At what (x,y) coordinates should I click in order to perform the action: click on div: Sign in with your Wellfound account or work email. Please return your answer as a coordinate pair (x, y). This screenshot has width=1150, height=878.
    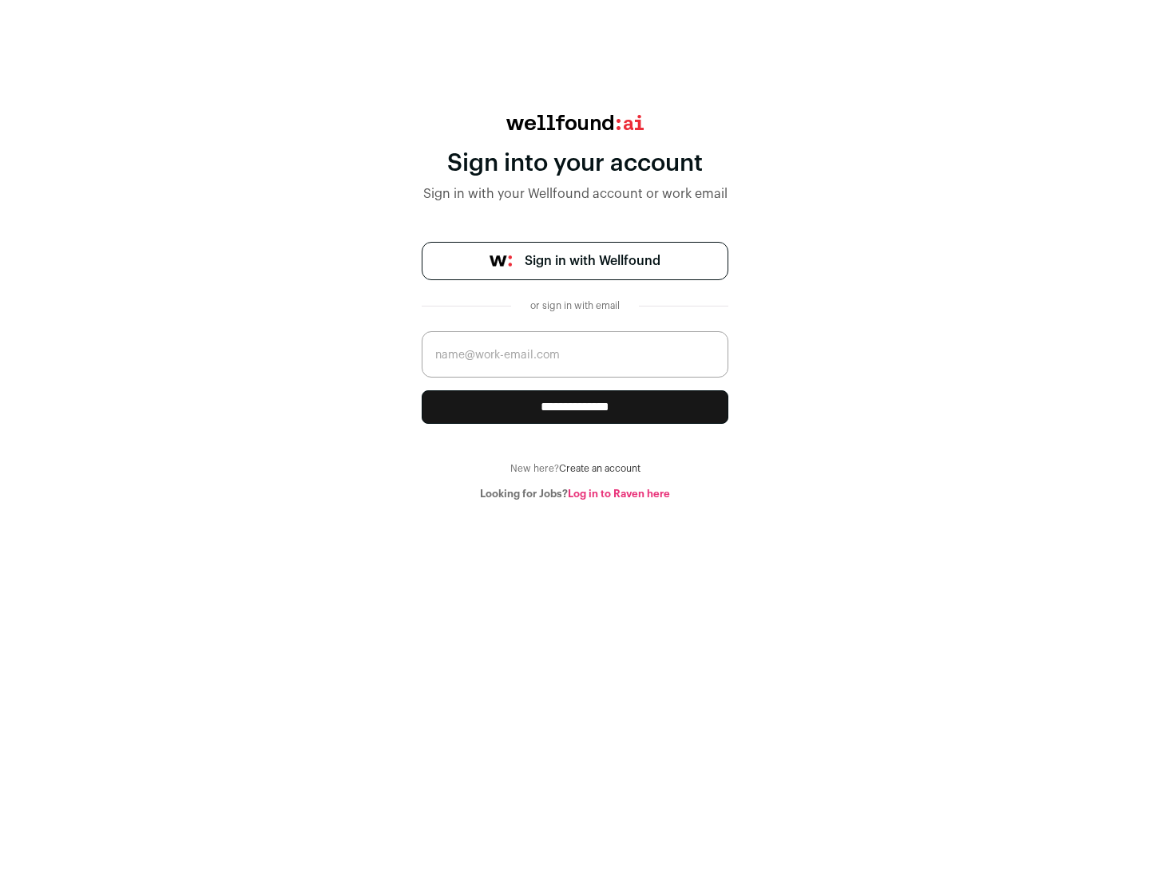
    Looking at the image, I should click on (575, 194).